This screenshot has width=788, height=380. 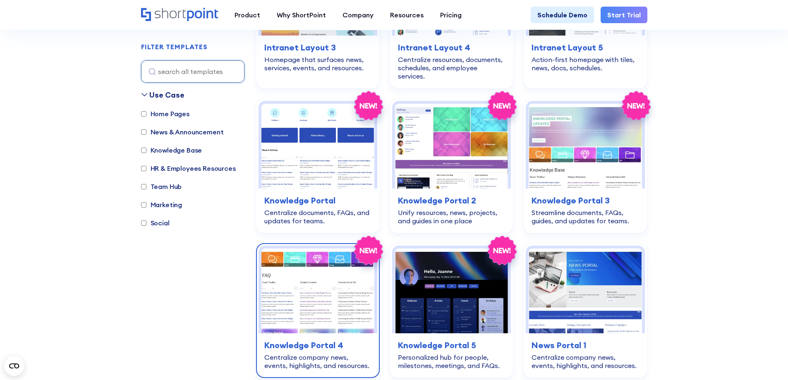 What do you see at coordinates (144, 223) in the screenshot?
I see `input: Social` at bounding box center [144, 223].